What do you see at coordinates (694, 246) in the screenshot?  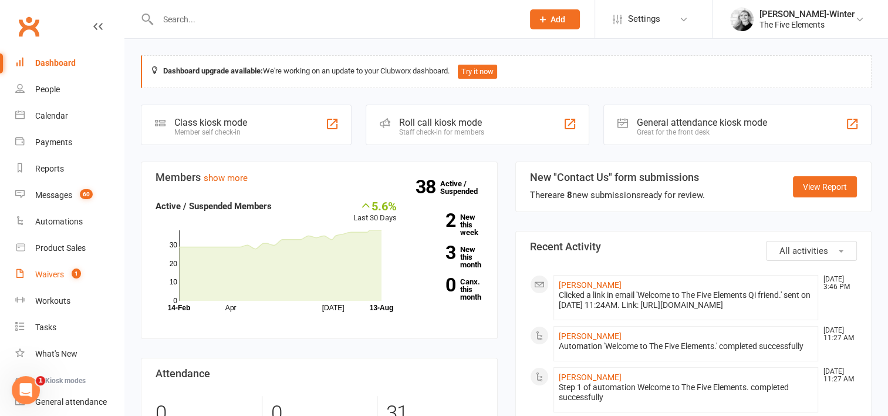 I see `h3: Recent Activity` at bounding box center [694, 246].